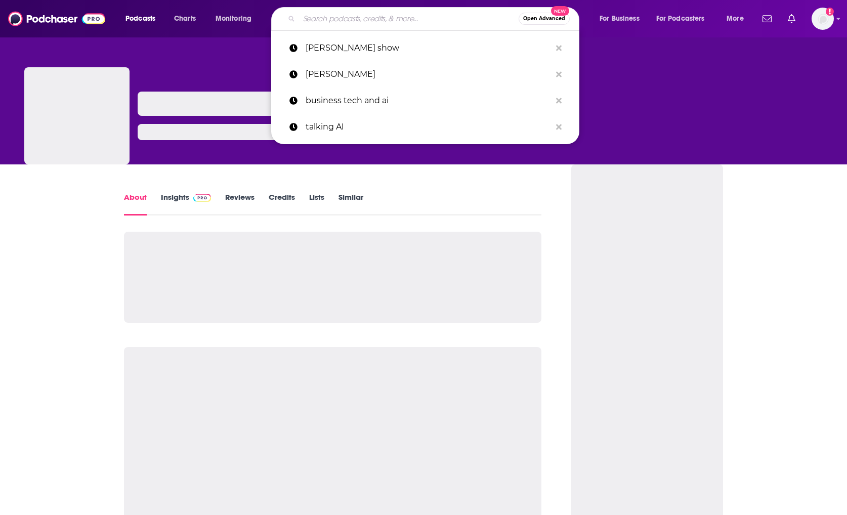  What do you see at coordinates (428, 74) in the screenshot?
I see `p: amy porterfeild` at bounding box center [428, 74].